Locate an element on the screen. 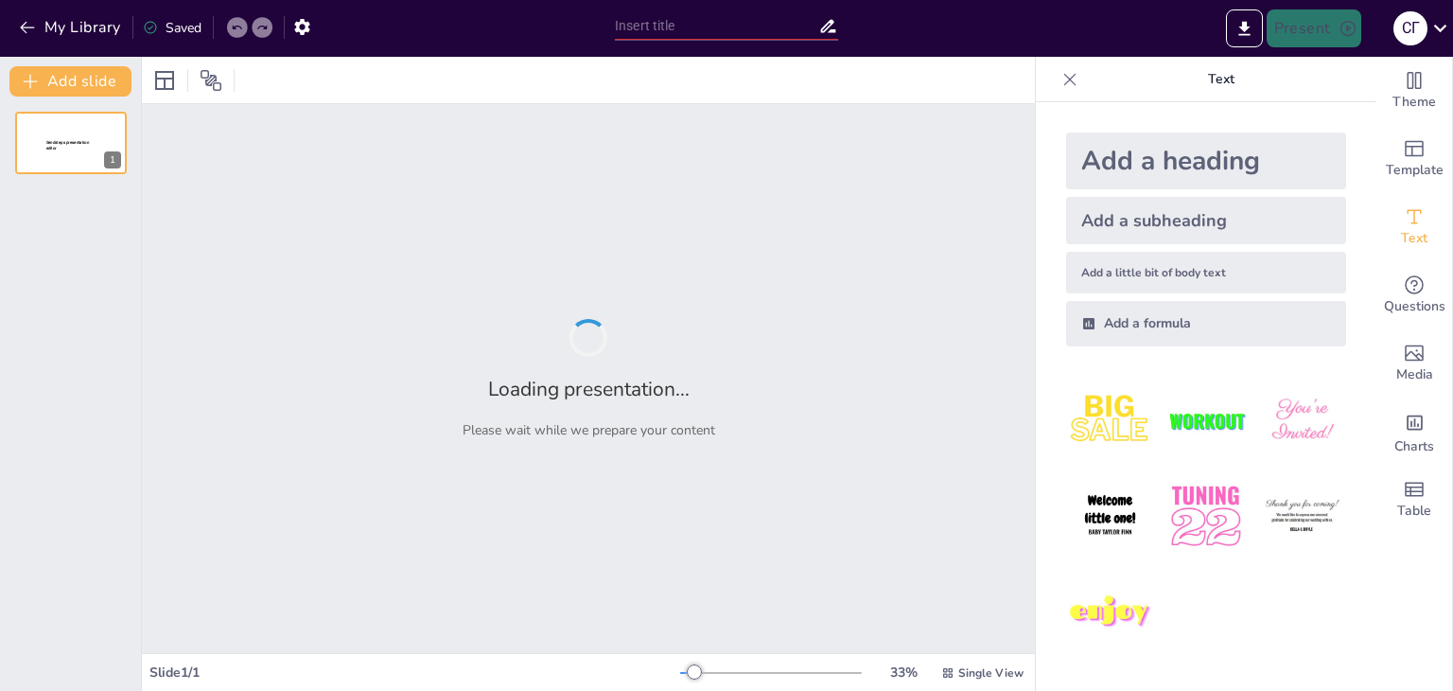  button: Present is located at coordinates (1314, 28).